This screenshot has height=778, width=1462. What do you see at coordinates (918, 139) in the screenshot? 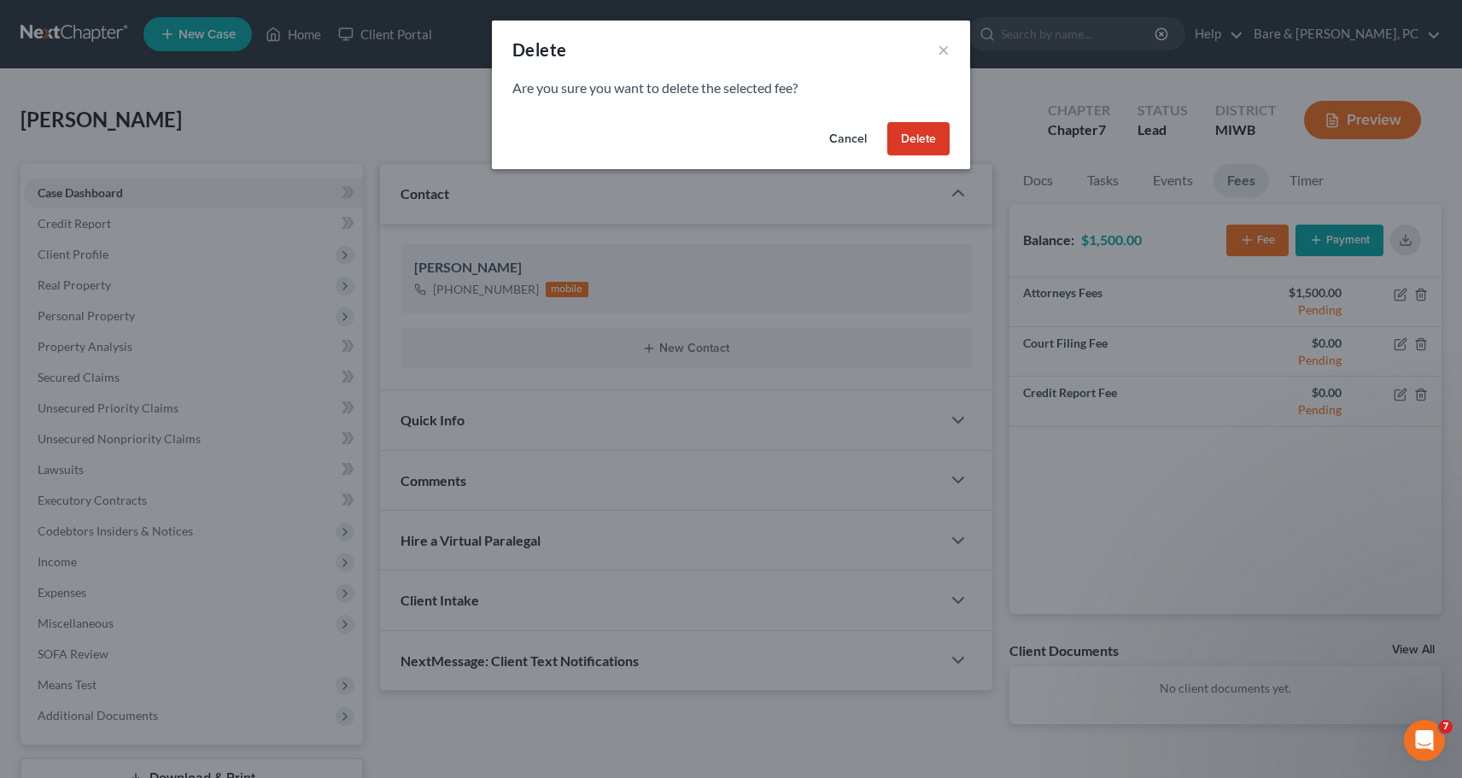
I see `button: Delete` at bounding box center [918, 139].